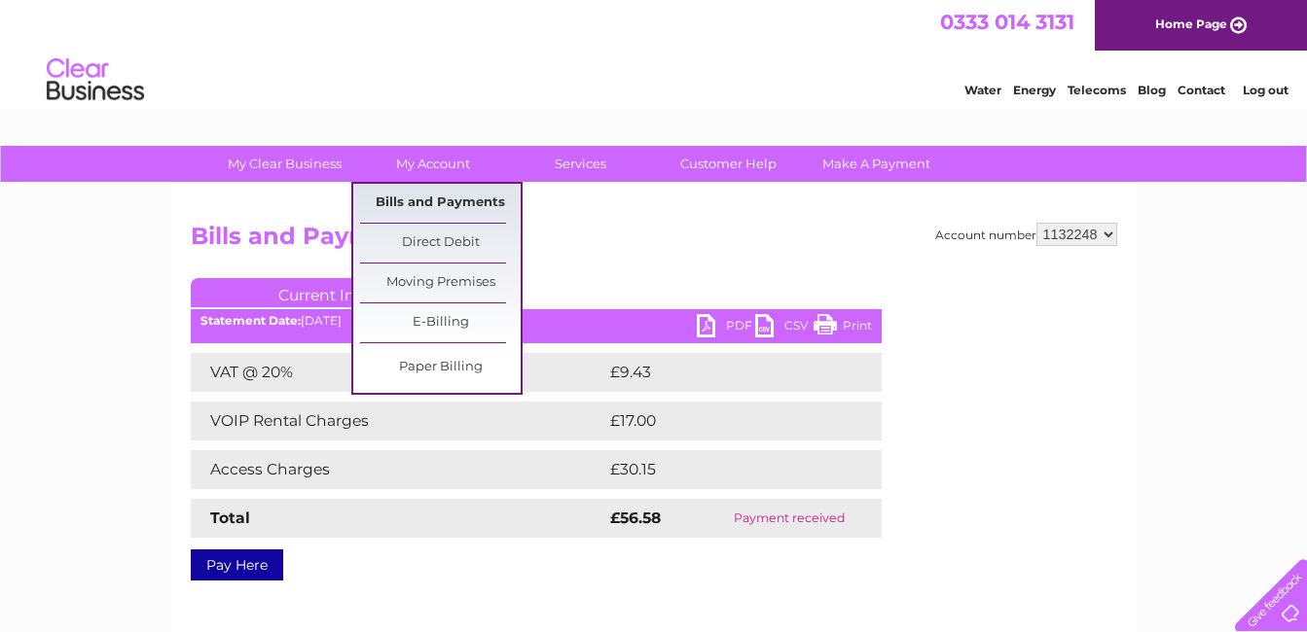 The image size is (1307, 632). What do you see at coordinates (1265, 90) in the screenshot?
I see `a: Log out` at bounding box center [1265, 90].